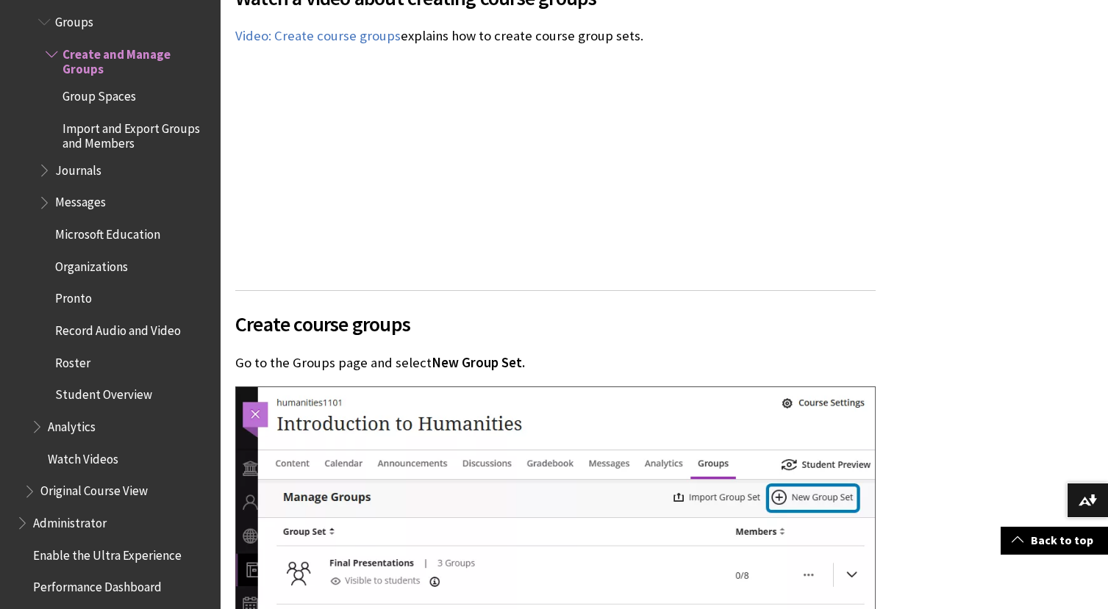 The image size is (1108, 609). Describe the element at coordinates (318, 36) in the screenshot. I see `a: Video: Create course groups` at that location.